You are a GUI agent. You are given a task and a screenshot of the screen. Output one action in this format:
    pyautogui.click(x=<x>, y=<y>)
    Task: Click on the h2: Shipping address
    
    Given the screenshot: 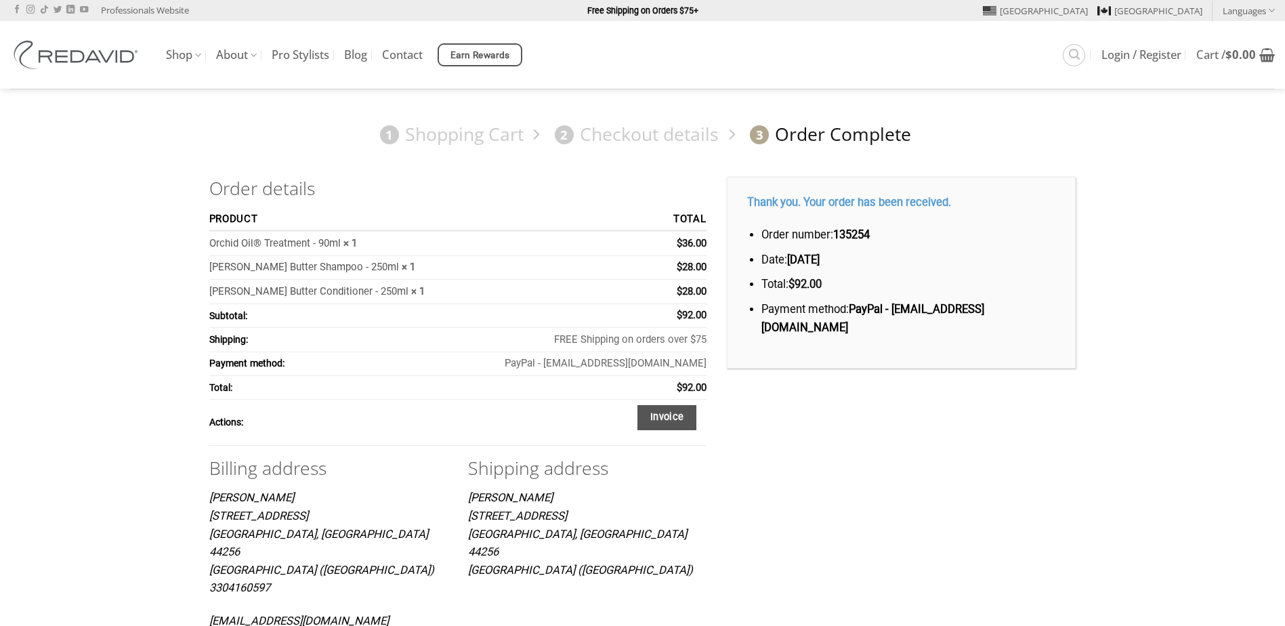 What is the action you would take?
    pyautogui.click(x=587, y=468)
    